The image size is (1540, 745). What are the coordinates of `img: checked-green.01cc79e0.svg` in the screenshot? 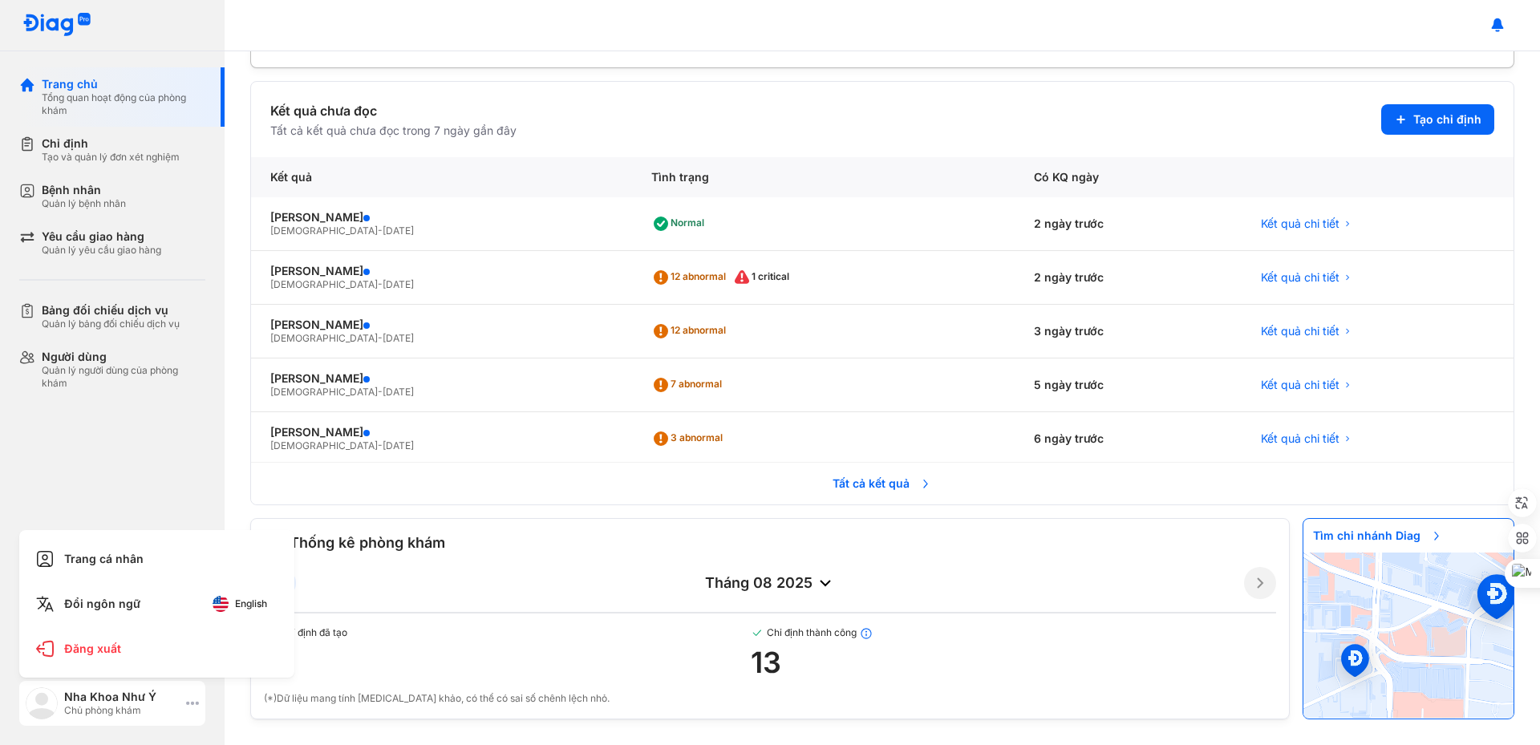 It's located at (757, 633).